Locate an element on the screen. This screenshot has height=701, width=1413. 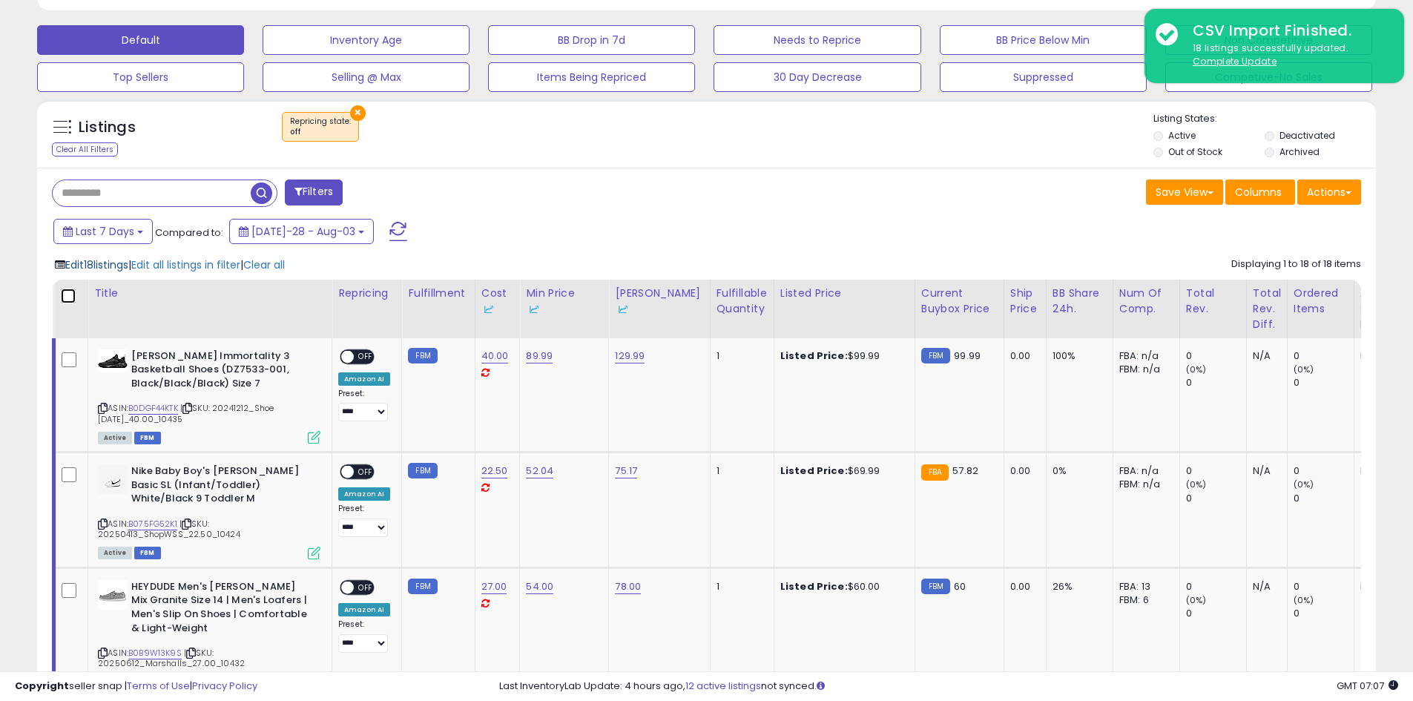
button: Columns is located at coordinates (1260, 192).